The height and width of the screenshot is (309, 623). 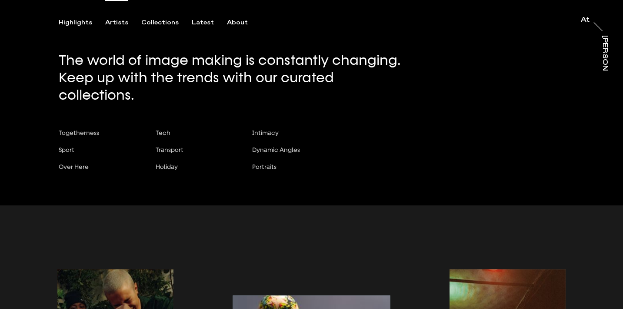 What do you see at coordinates (209, 23) in the screenshot?
I see `button: Latest` at bounding box center [209, 23].